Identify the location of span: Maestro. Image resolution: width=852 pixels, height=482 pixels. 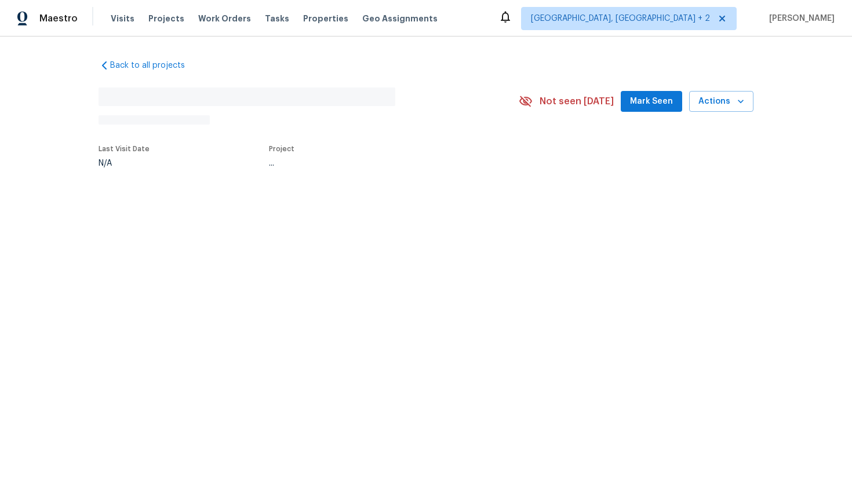
(59, 19).